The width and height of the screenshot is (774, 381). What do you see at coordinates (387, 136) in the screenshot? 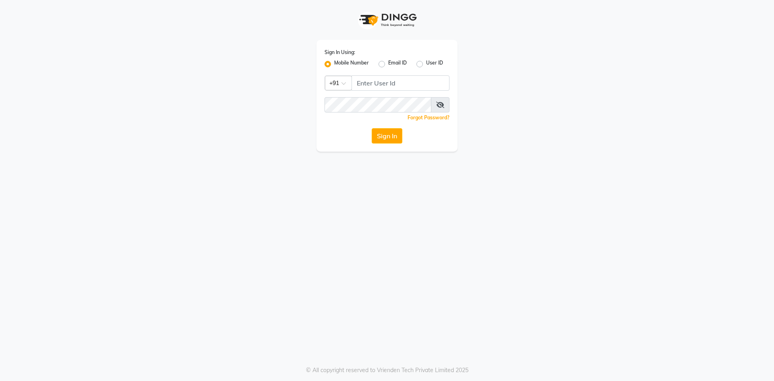
I see `button: Sign In` at bounding box center [387, 136].